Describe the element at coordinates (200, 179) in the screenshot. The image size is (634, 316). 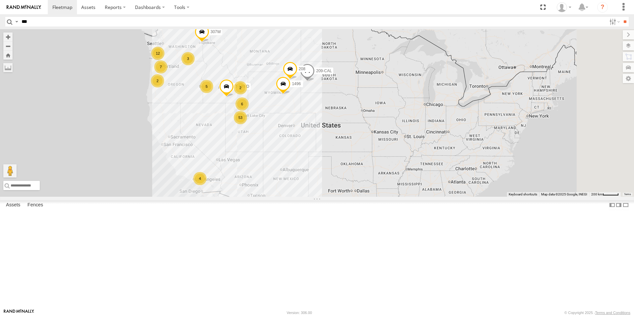
I see `div: 4` at that location.